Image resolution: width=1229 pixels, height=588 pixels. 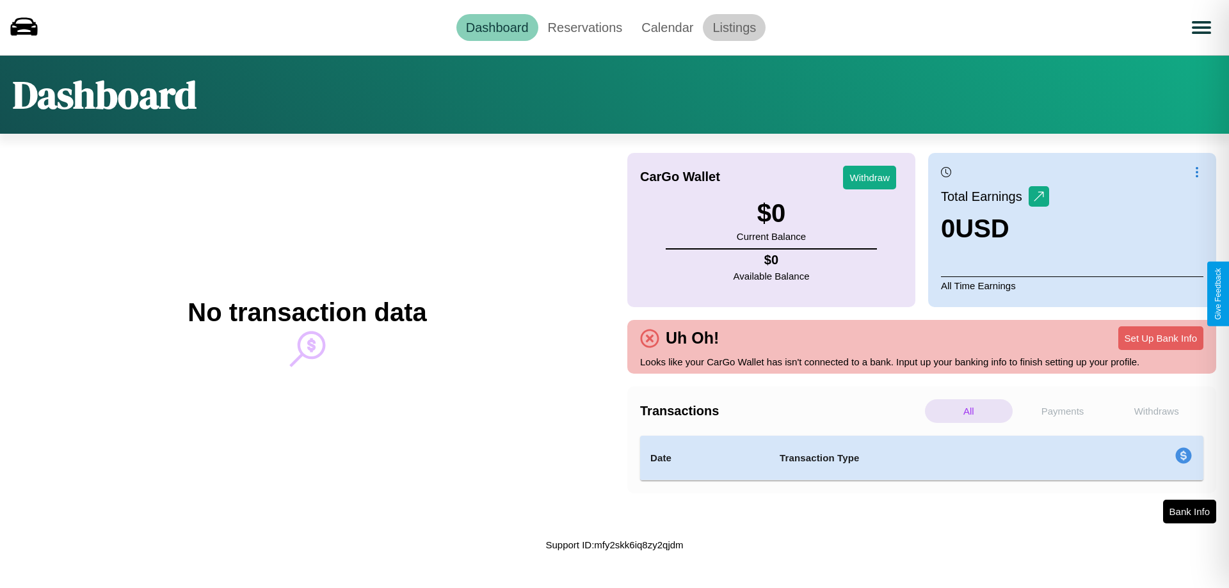 I want to click on h4: Transaction Type, so click(x=925, y=458).